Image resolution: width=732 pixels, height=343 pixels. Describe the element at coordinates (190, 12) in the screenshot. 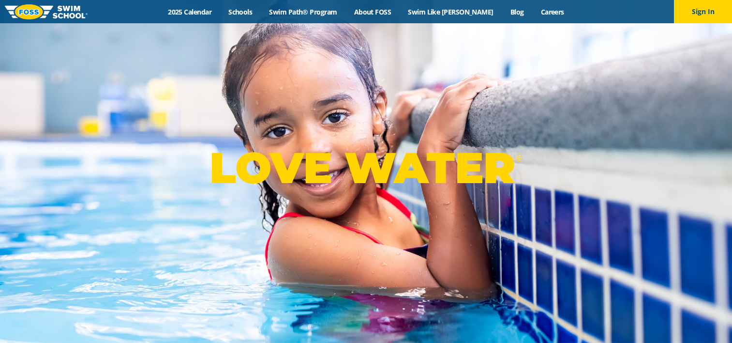

I see `a: 2025 Calendar` at that location.